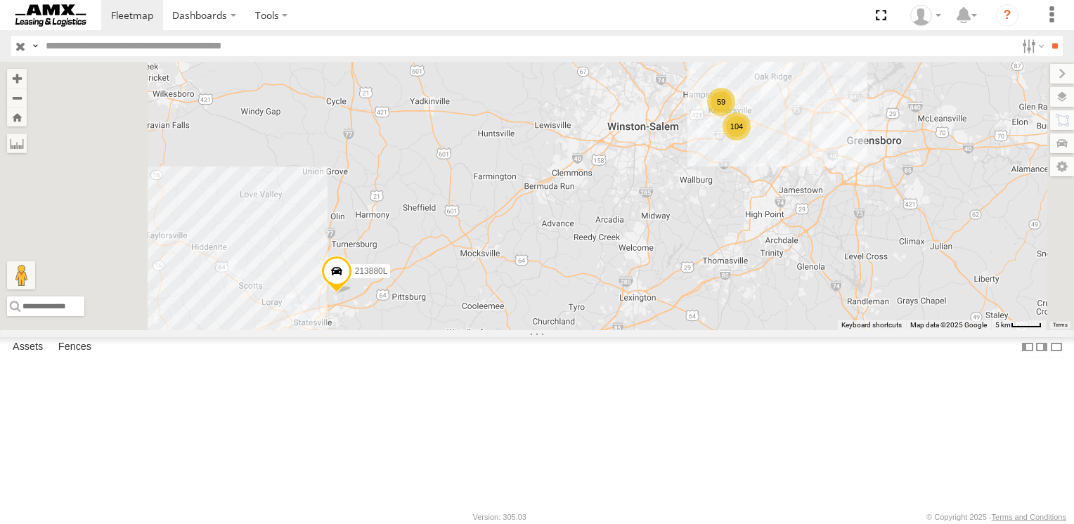 The width and height of the screenshot is (1074, 524). Describe the element at coordinates (1062, 167) in the screenshot. I see `label: Map Settings` at that location.